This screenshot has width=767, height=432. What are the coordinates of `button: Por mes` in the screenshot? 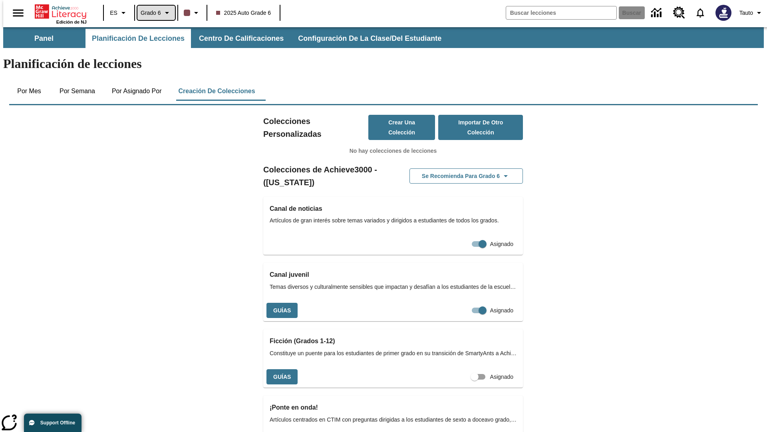 It's located at (29, 91).